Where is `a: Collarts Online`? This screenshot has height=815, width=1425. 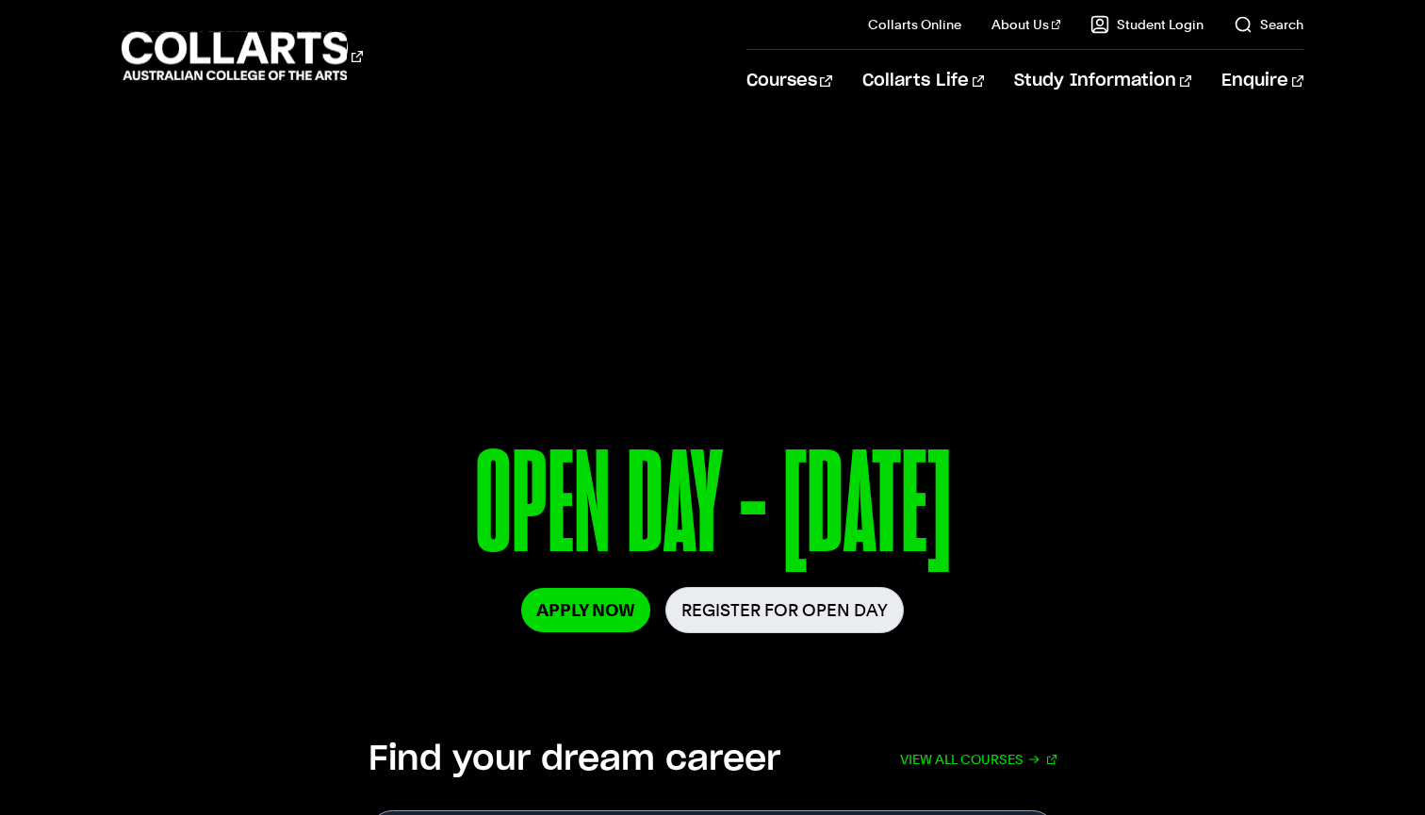 a: Collarts Online is located at coordinates (914, 25).